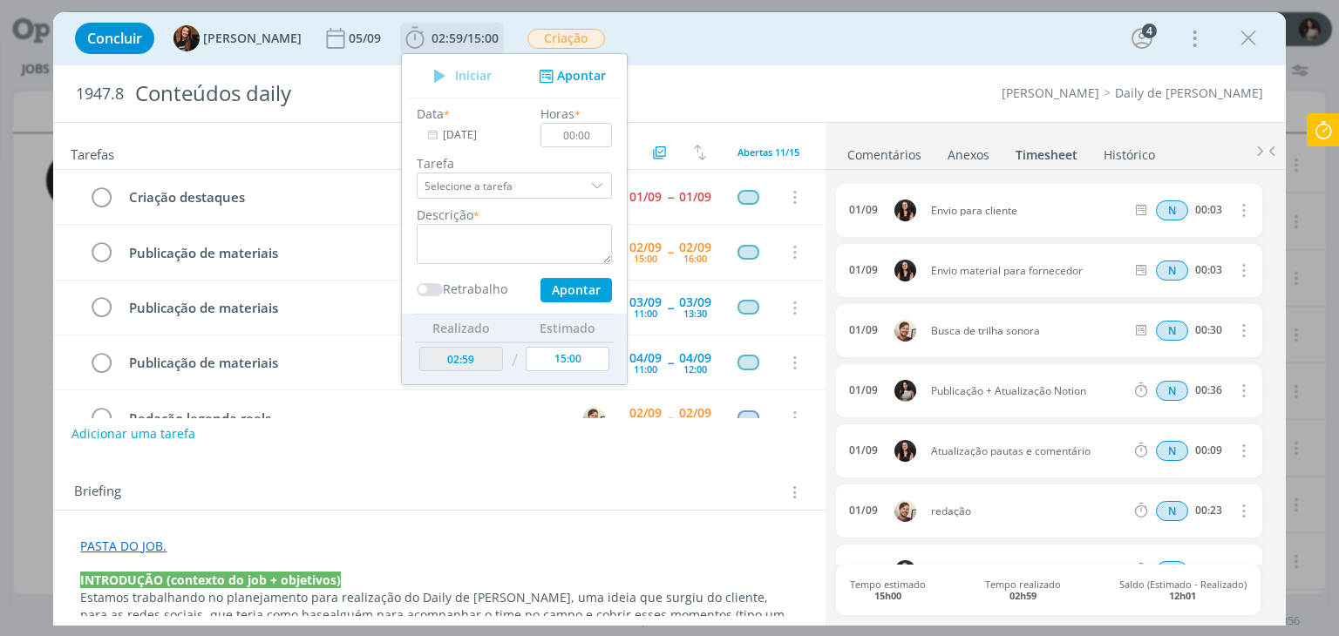  Describe the element at coordinates (594, 418) in the screenshot. I see `button: G` at that location.